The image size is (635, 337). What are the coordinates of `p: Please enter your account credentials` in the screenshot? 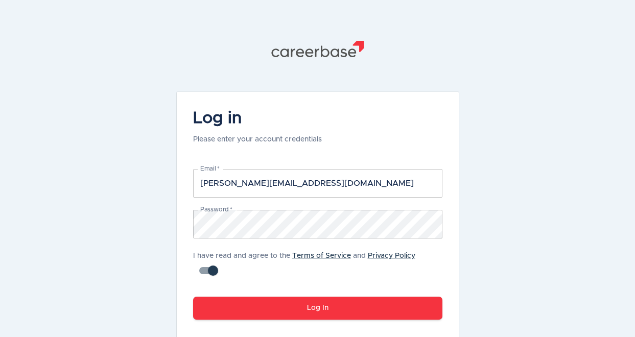 It's located at (257, 139).